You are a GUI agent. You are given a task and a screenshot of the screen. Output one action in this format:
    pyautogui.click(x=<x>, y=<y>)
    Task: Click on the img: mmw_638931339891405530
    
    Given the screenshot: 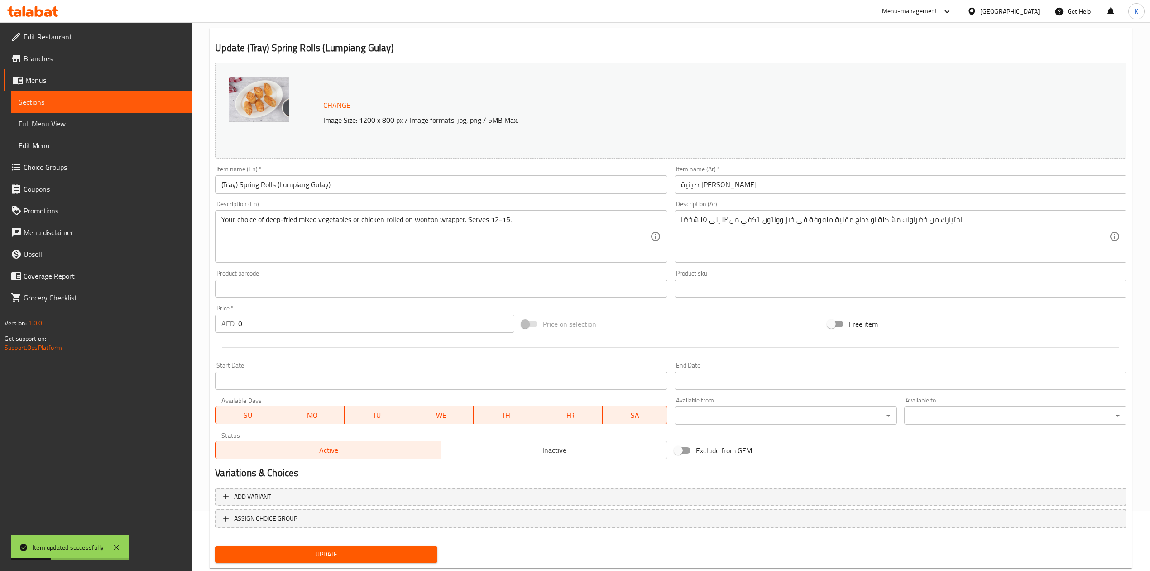 What is the action you would take?
    pyautogui.click(x=259, y=99)
    